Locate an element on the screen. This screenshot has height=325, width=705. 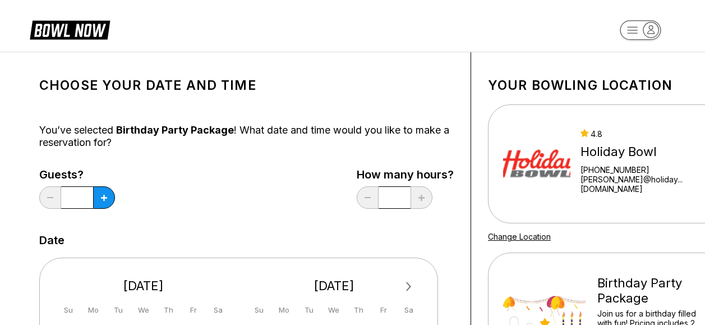
div: You’ve selected ! What date and time would you like to make a reservation for? is located at coordinates (246, 136).